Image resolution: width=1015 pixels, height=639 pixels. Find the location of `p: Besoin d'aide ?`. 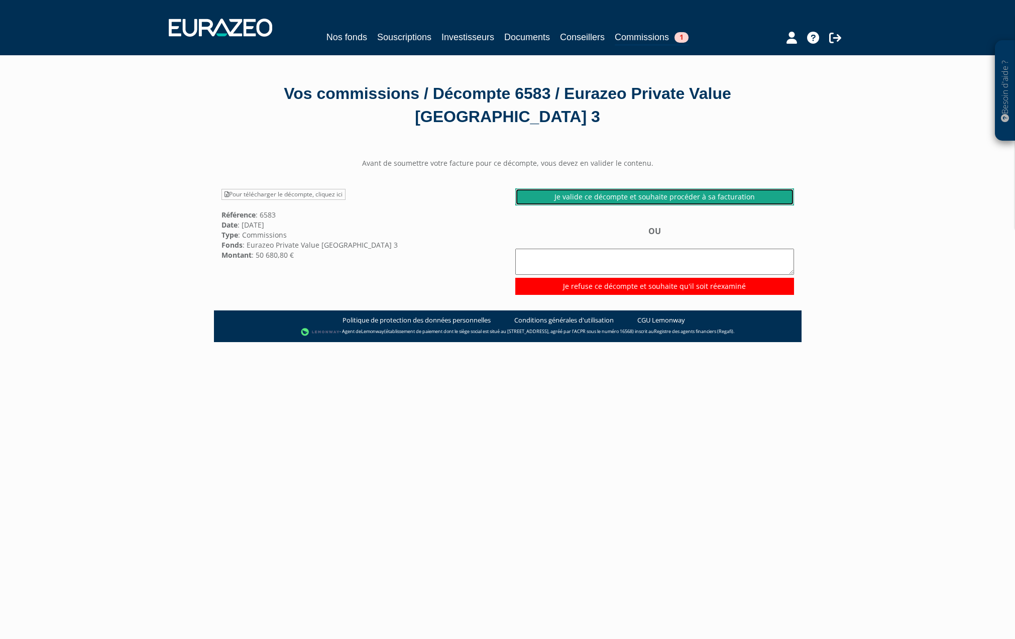

p: Besoin d'aide ? is located at coordinates (1005, 91).